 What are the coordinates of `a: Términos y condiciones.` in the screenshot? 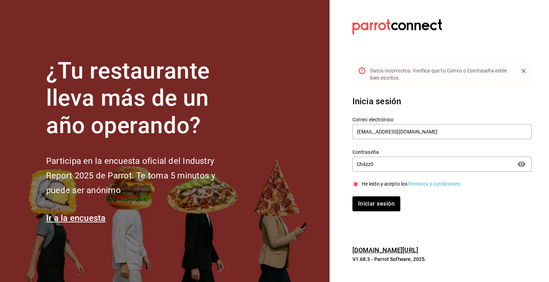 It's located at (434, 184).